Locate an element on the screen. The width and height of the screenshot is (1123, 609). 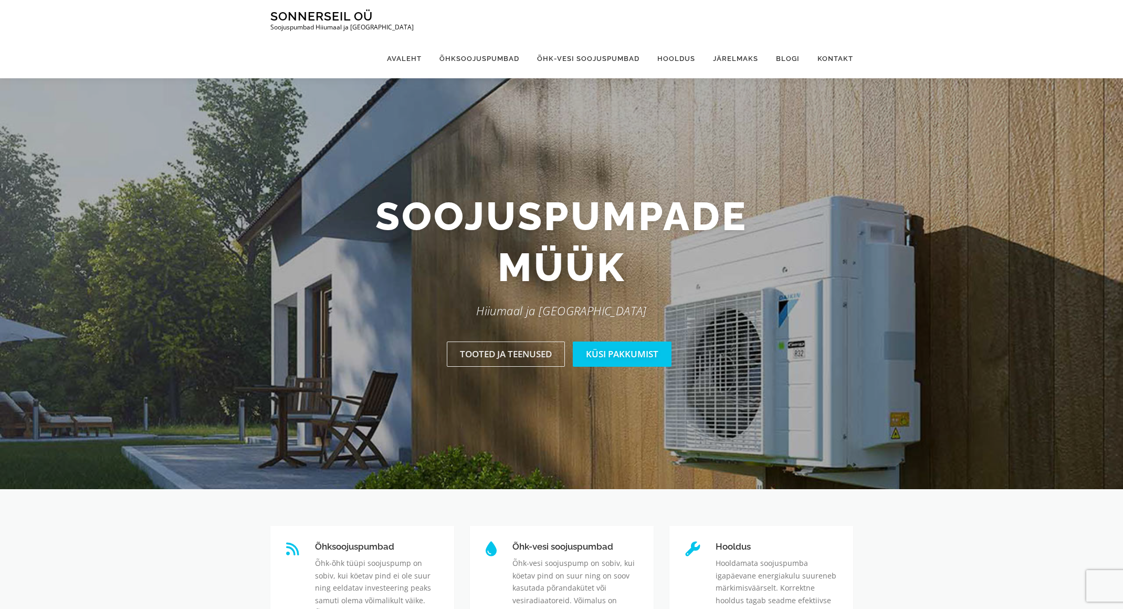
a: Avaleht is located at coordinates (404, 58).